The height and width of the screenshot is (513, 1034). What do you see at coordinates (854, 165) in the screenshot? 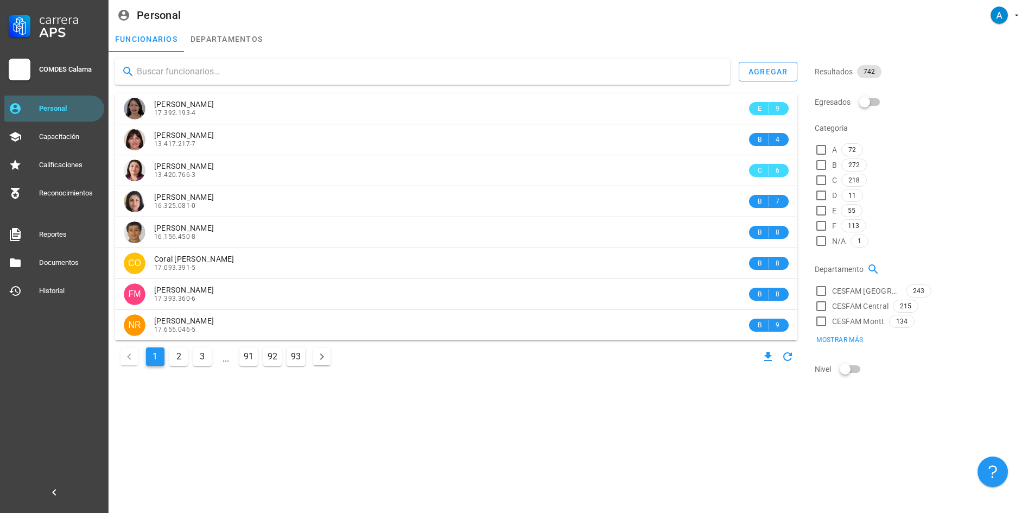
I see `span: 272` at bounding box center [854, 165].